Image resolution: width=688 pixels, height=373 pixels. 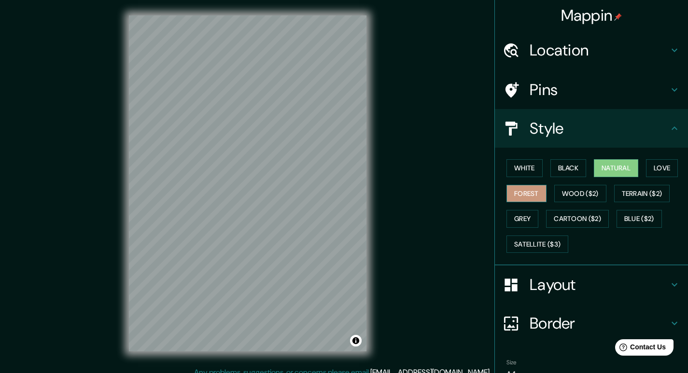 What do you see at coordinates (642, 194) in the screenshot?
I see `button: Terrain ($2)` at bounding box center [642, 194].